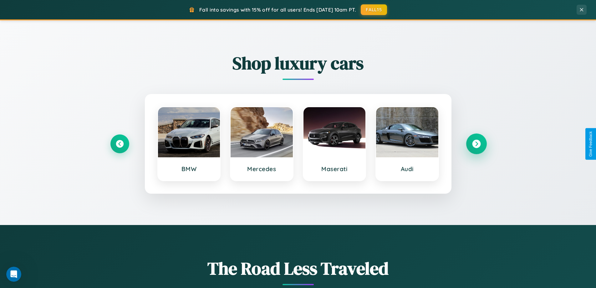  I want to click on div: Give Feedback, so click(591, 144).